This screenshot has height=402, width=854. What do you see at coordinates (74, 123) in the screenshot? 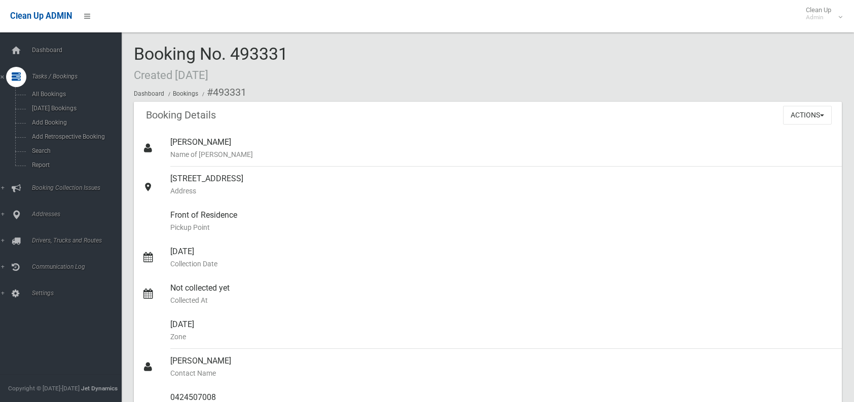
I see `span: Add Booking` at bounding box center [74, 123].